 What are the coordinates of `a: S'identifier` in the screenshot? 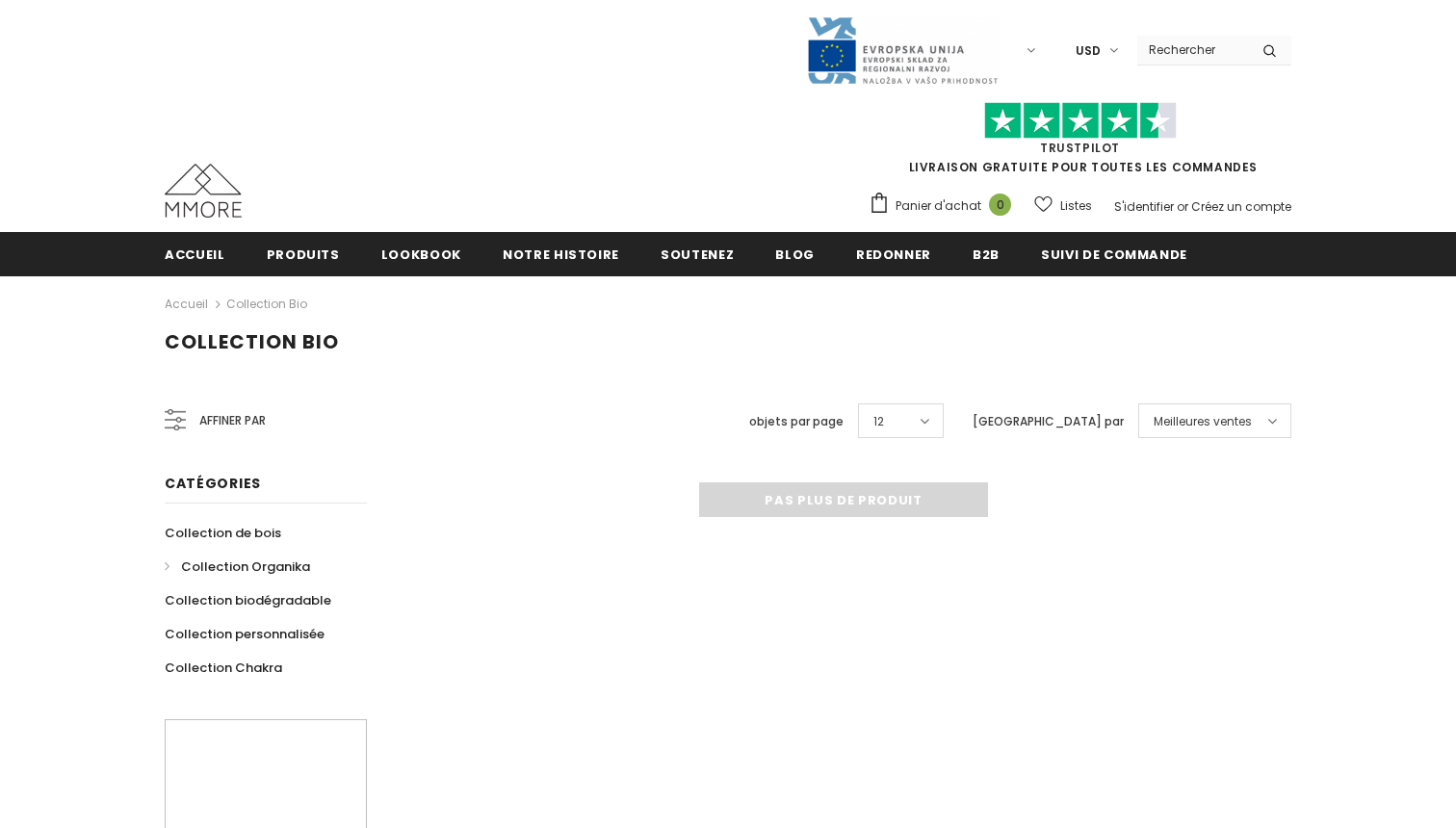 It's located at (1144, 206).